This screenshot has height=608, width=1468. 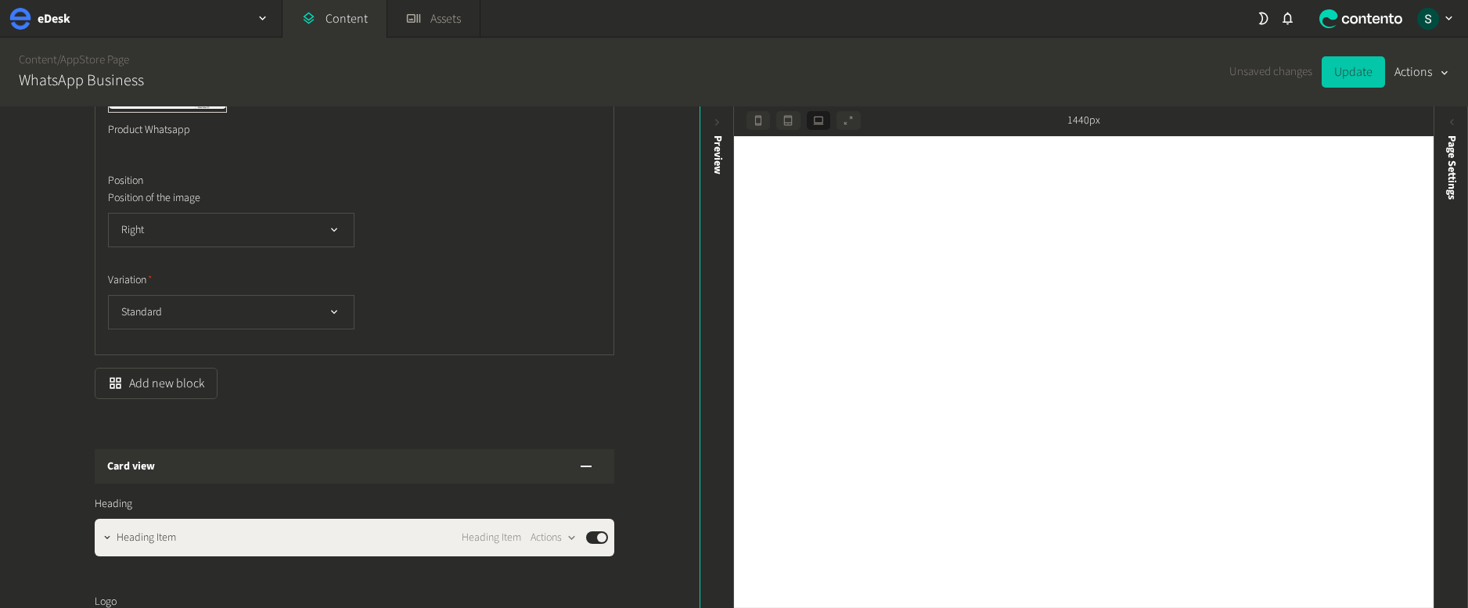 I want to click on button: Right, so click(x=231, y=230).